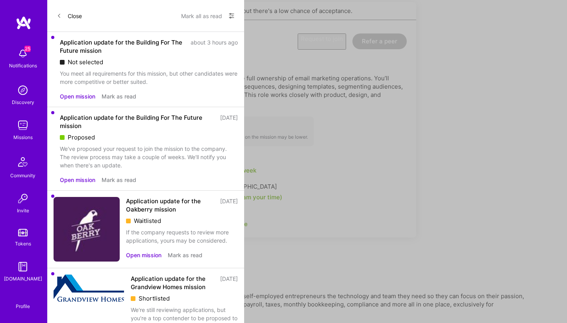  Describe the element at coordinates (23, 65) in the screenshot. I see `div: Notifications` at that location.